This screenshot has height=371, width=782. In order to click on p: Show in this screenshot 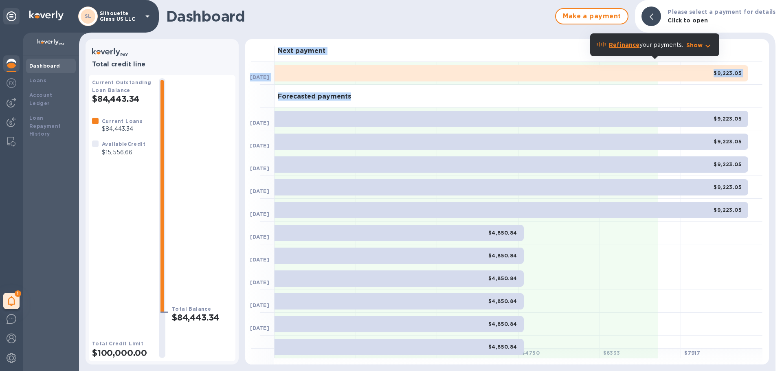, I will do `click(694, 45)`.